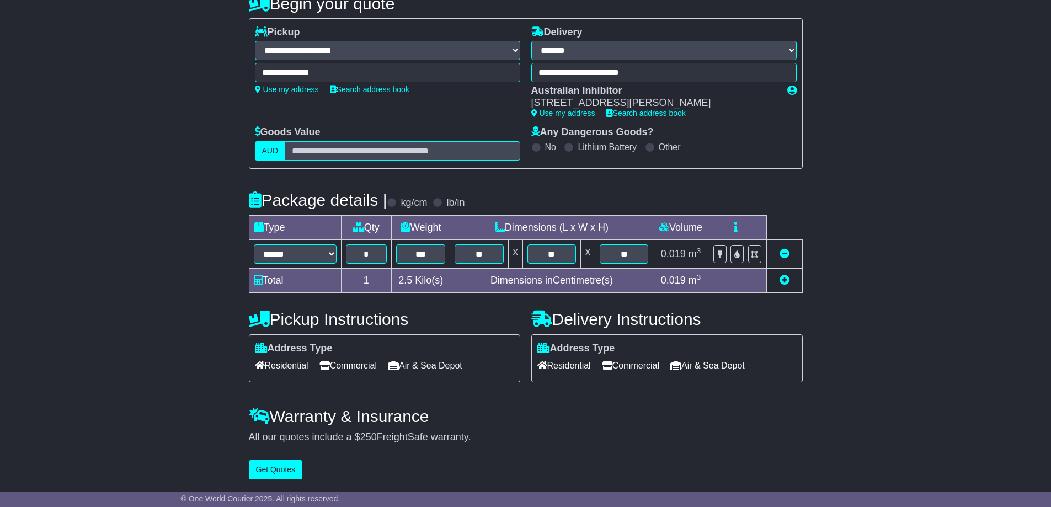 The image size is (1051, 507). I want to click on td: Type, so click(295, 227).